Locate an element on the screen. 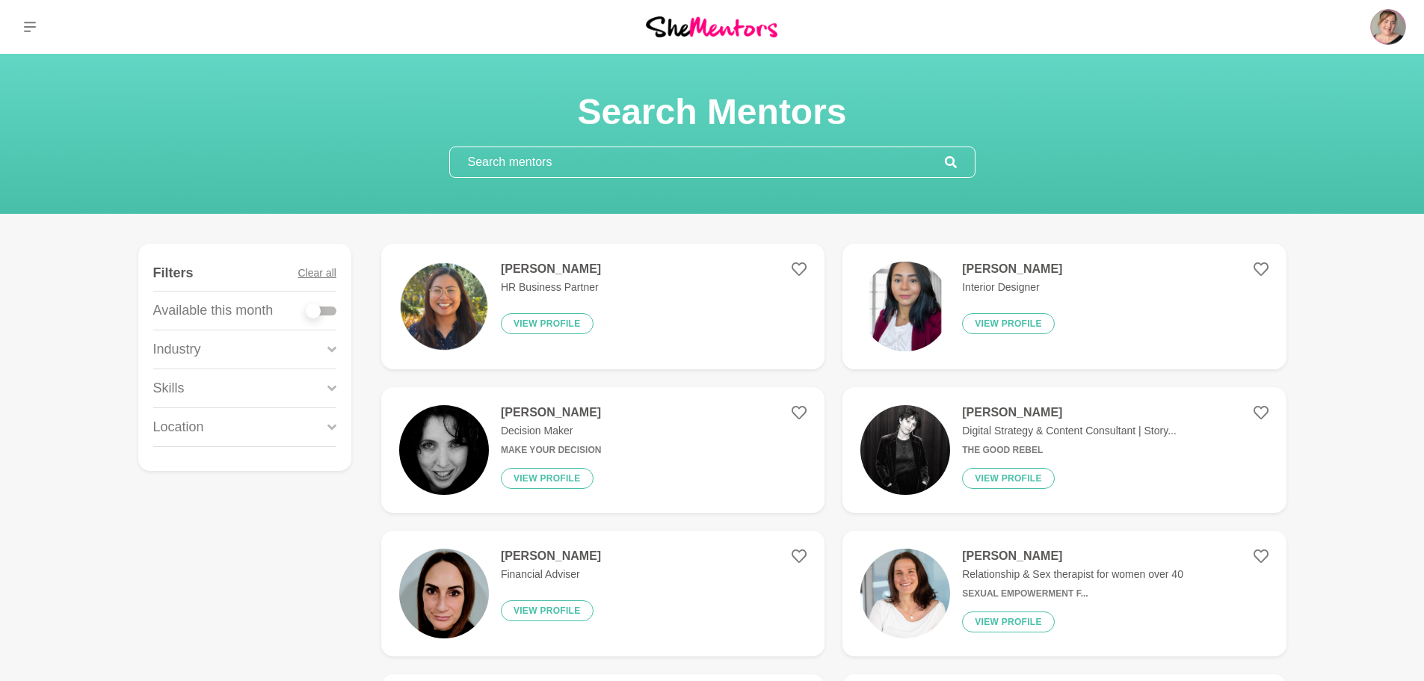  input: Search mentors is located at coordinates (698, 162).